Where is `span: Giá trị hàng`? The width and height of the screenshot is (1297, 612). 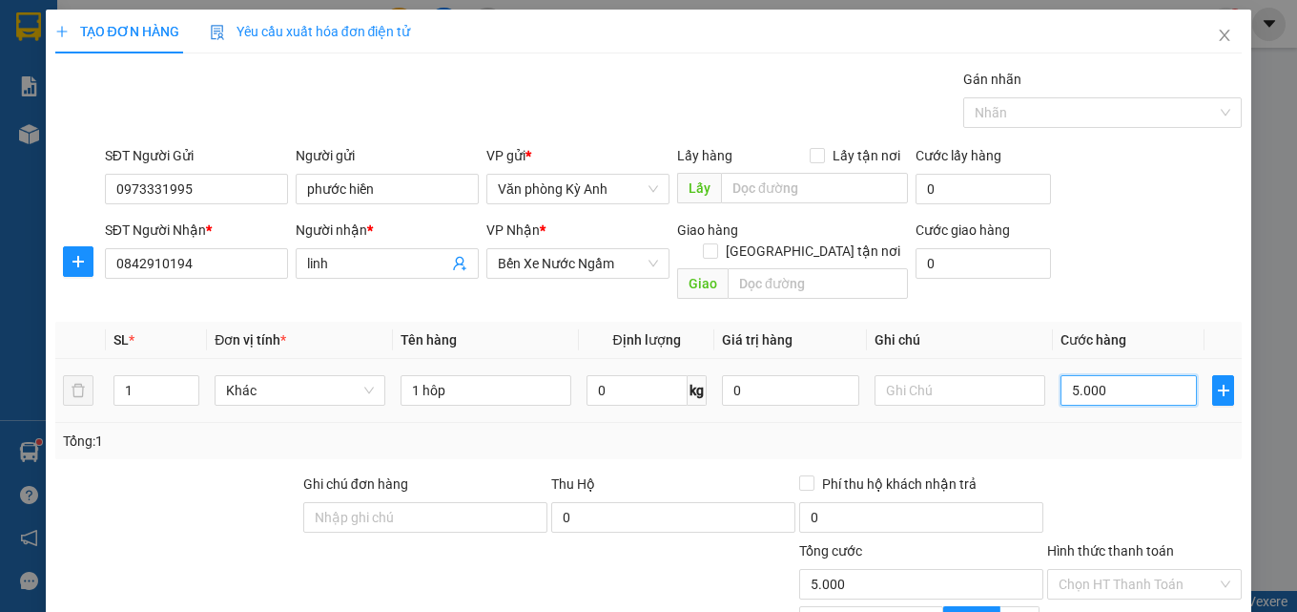 span: Giá trị hàng is located at coordinates (758, 340).